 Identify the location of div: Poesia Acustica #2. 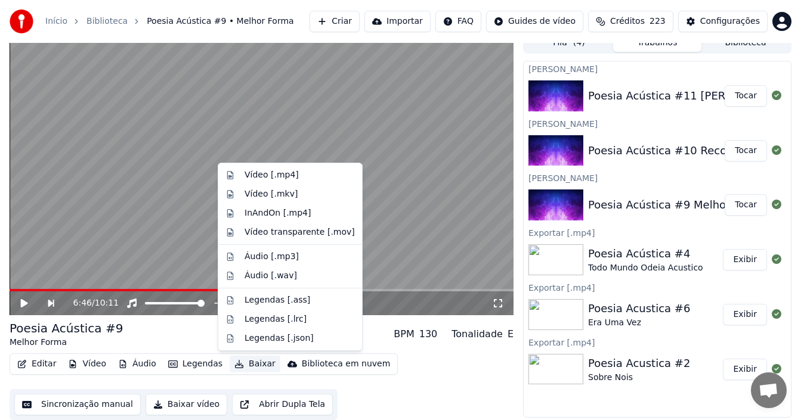
(639, 364).